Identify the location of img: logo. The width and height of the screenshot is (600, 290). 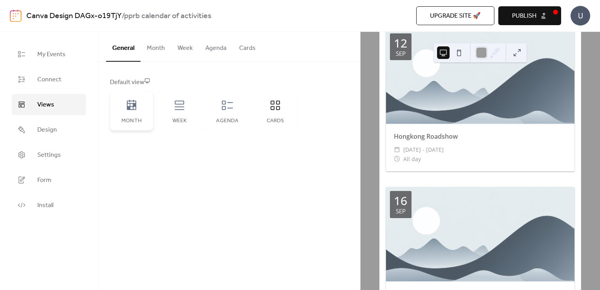
(16, 16).